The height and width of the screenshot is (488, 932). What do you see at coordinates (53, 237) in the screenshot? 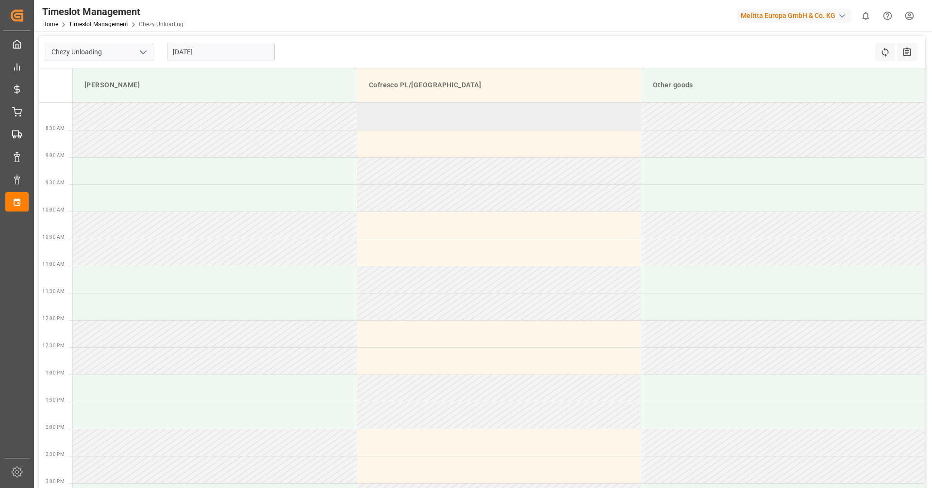
I see `span: 10:30 AM` at bounding box center [53, 237].